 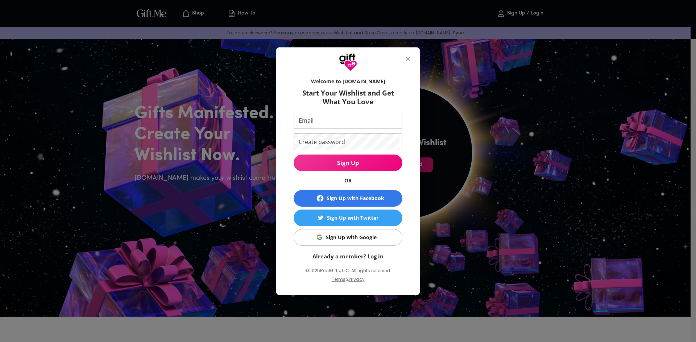 I want to click on div: Sign Up with Google, so click(x=351, y=238).